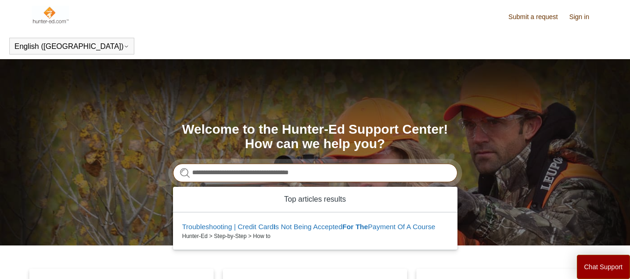  Describe the element at coordinates (274, 227) in the screenshot. I see `em: I` at that location.